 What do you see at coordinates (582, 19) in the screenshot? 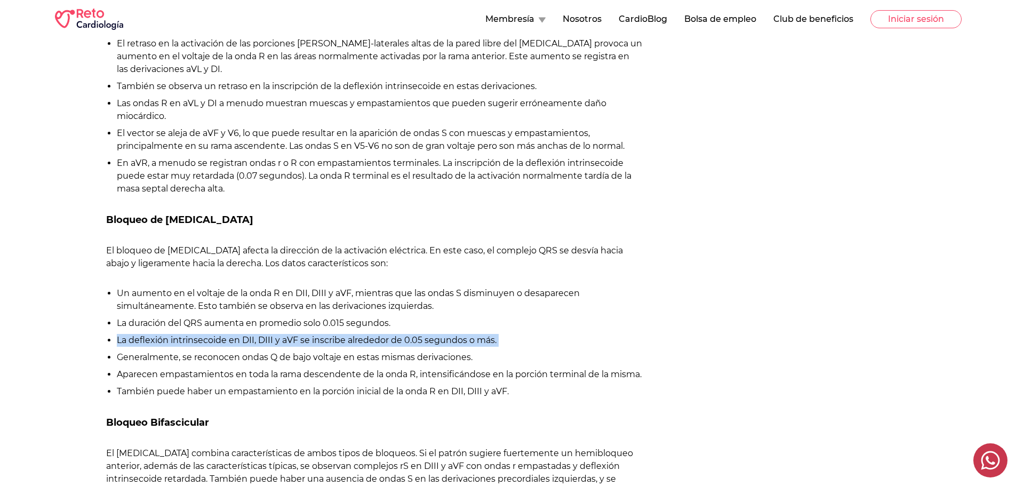
I see `a: Nosotros` at bounding box center [582, 19].